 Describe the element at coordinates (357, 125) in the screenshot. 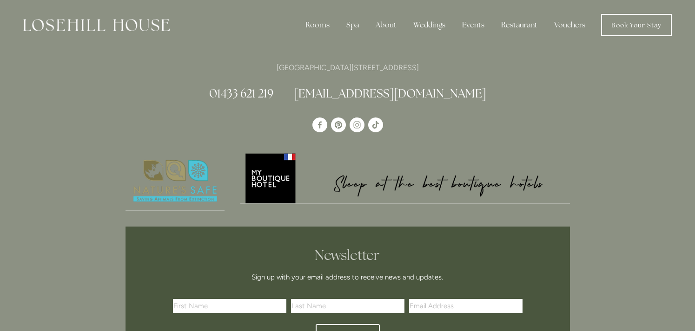

I see `a: Instagram` at that location.